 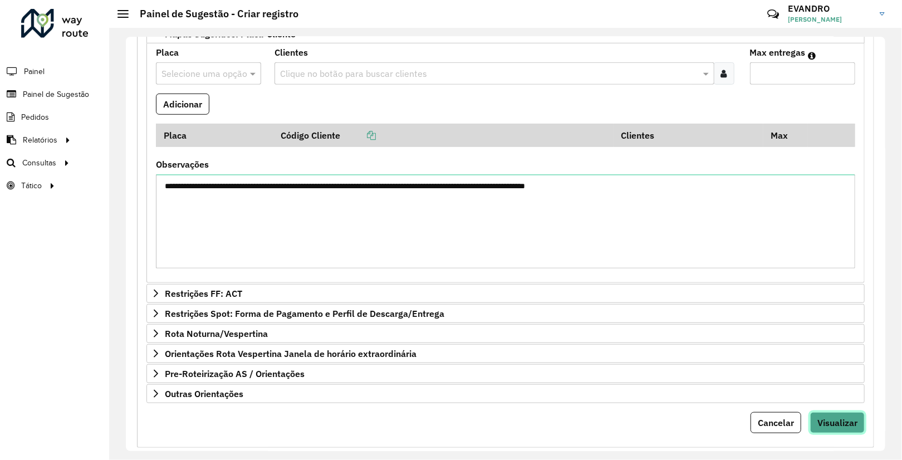 I want to click on a: Pre-Roteirização AS / Orientações, so click(x=506, y=374).